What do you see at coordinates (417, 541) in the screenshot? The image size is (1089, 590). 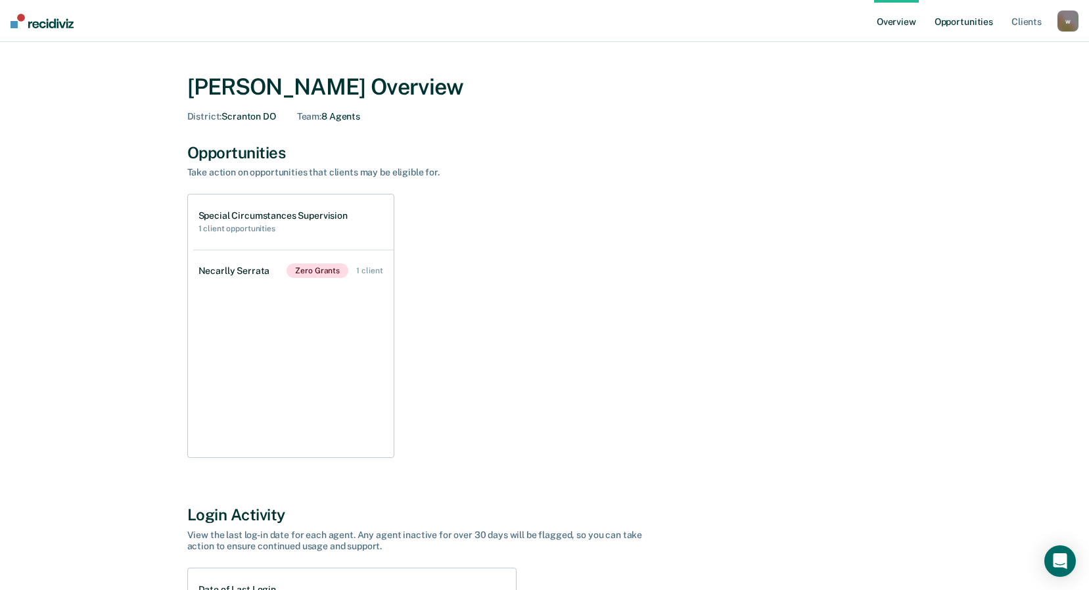 I see `div: View the last log-in date for each agent. Any agent inactive for over 30 days will be flagged, so...` at bounding box center [417, 541].